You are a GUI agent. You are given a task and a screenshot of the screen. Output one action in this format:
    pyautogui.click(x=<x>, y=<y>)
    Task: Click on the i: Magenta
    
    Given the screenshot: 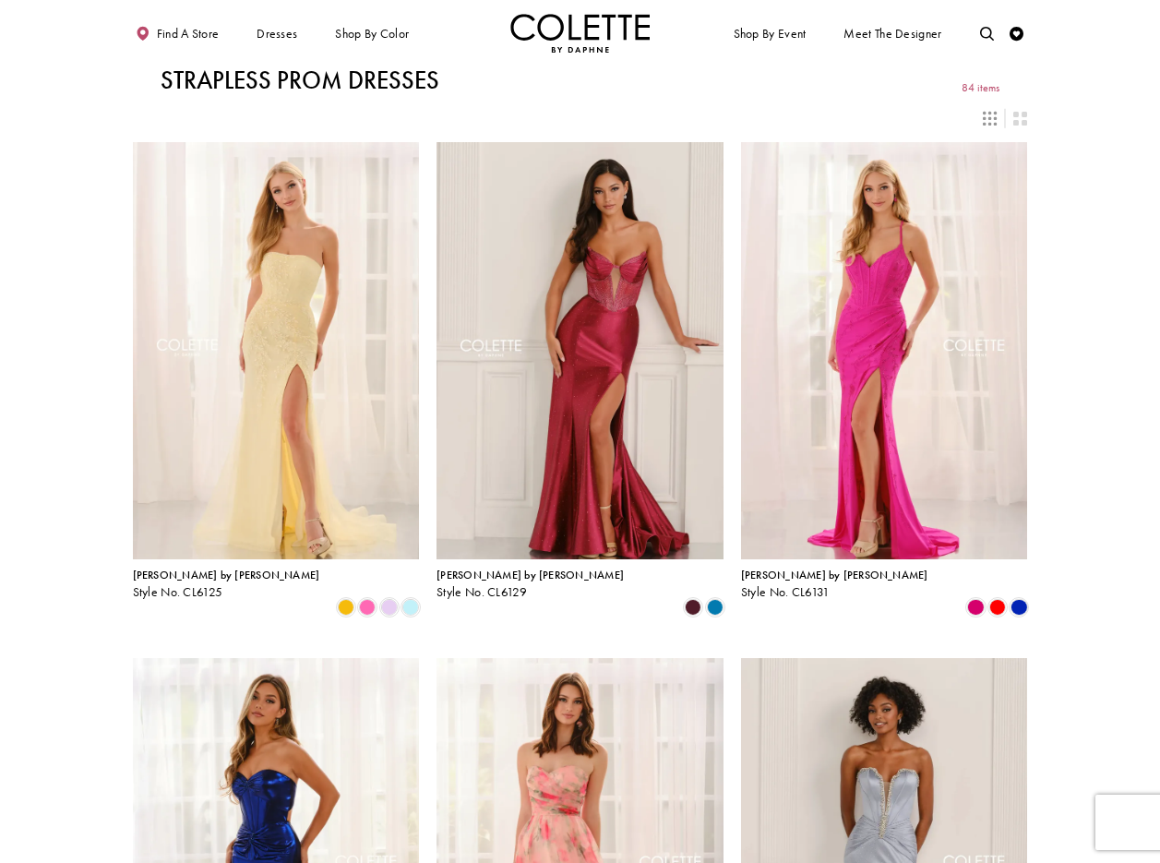 What is the action you would take?
    pyautogui.click(x=975, y=607)
    